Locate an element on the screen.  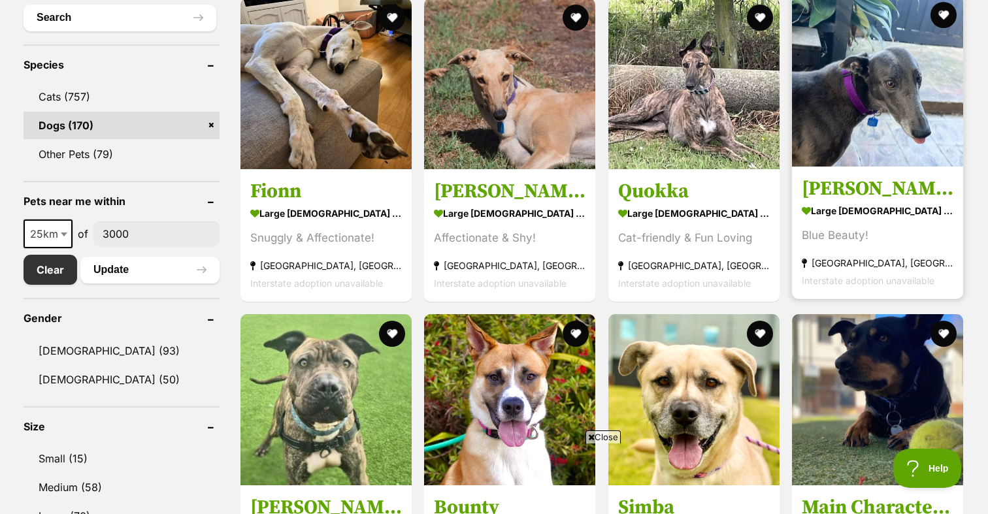
a: Medium (58) is located at coordinates (122, 488).